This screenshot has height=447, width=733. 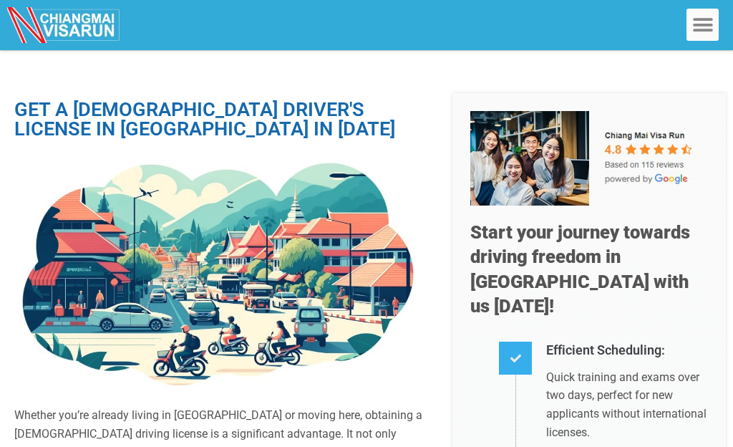 I want to click on p: Quick training and exams over two days, perfect for new applicants without international licenses., so click(x=627, y=404).